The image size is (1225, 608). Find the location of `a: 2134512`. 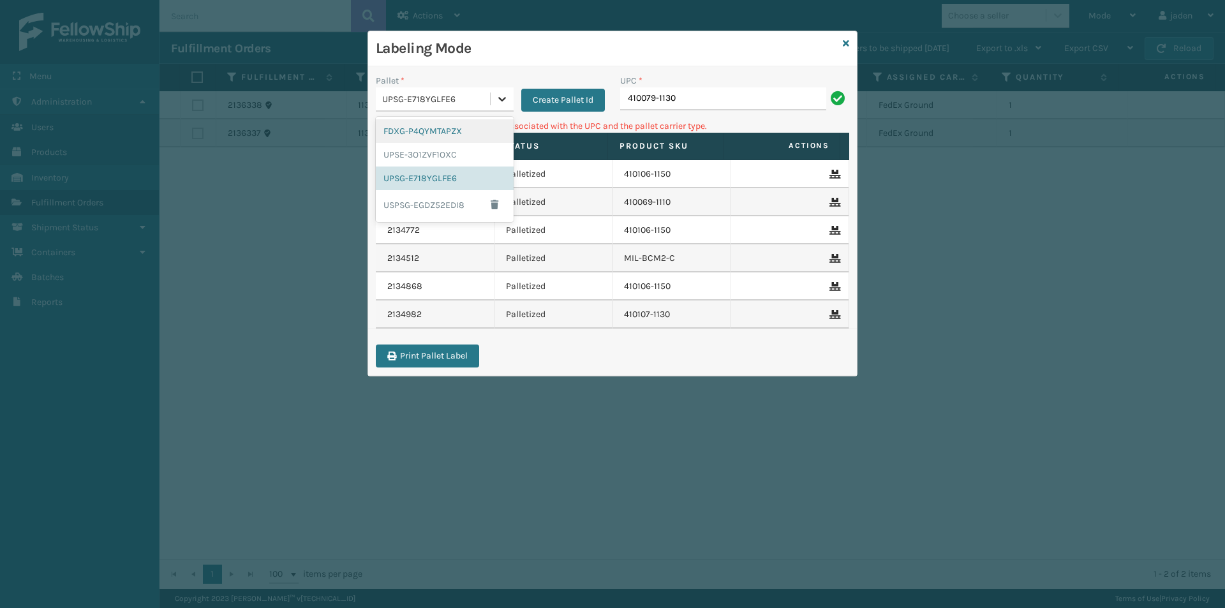

a: 2134512 is located at coordinates (403, 258).